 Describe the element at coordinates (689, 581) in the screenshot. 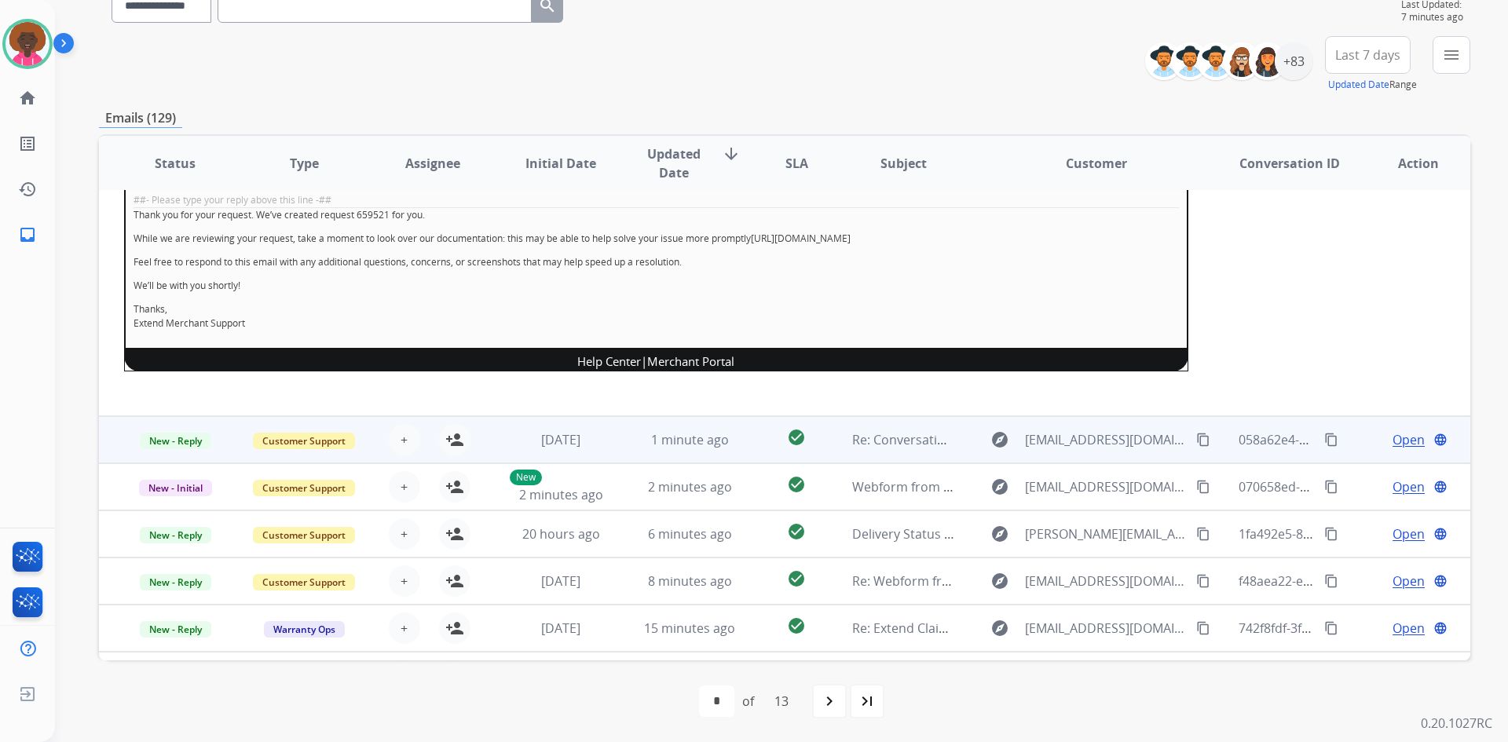

I see `span: 8 minutes ago` at that location.